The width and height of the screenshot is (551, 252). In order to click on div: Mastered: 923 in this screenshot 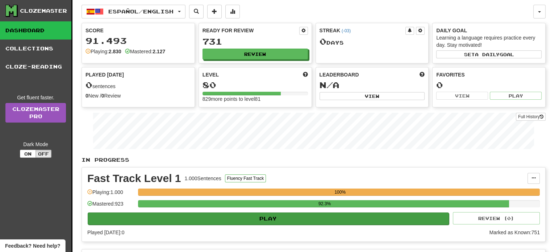, I will do `click(111, 206)`.